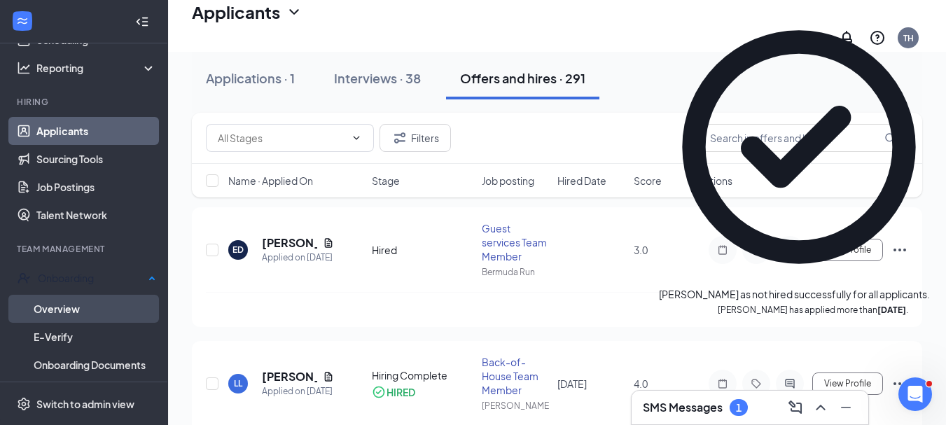  Describe the element at coordinates (95, 309) in the screenshot. I see `a: Overview` at that location.